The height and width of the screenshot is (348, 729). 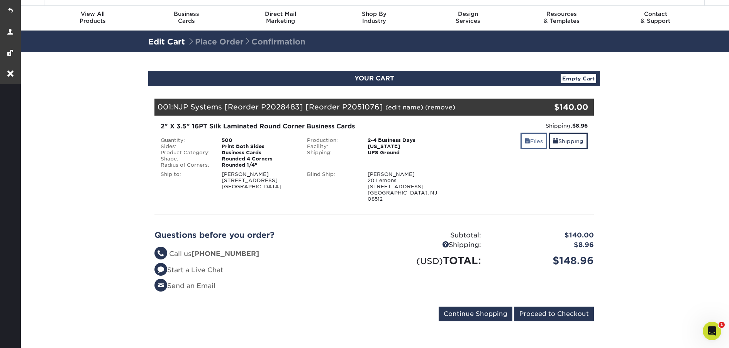 I want to click on div: $8.96, so click(x=543, y=245).